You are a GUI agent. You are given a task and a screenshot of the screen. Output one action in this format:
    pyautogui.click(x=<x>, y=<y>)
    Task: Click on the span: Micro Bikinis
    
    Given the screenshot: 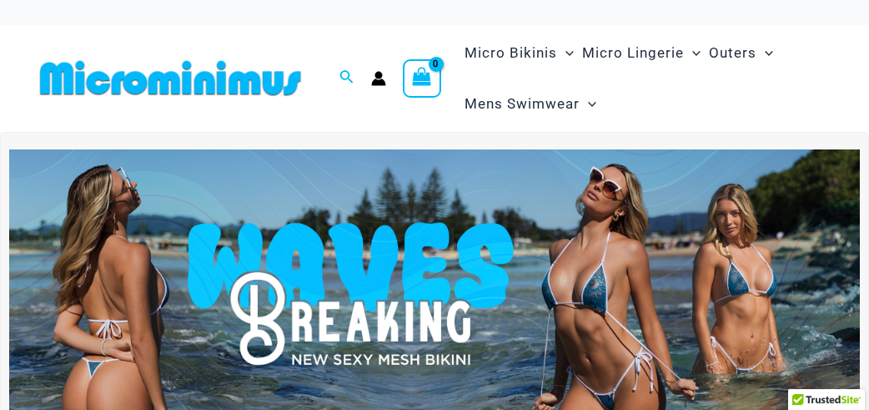 What is the action you would take?
    pyautogui.click(x=511, y=53)
    